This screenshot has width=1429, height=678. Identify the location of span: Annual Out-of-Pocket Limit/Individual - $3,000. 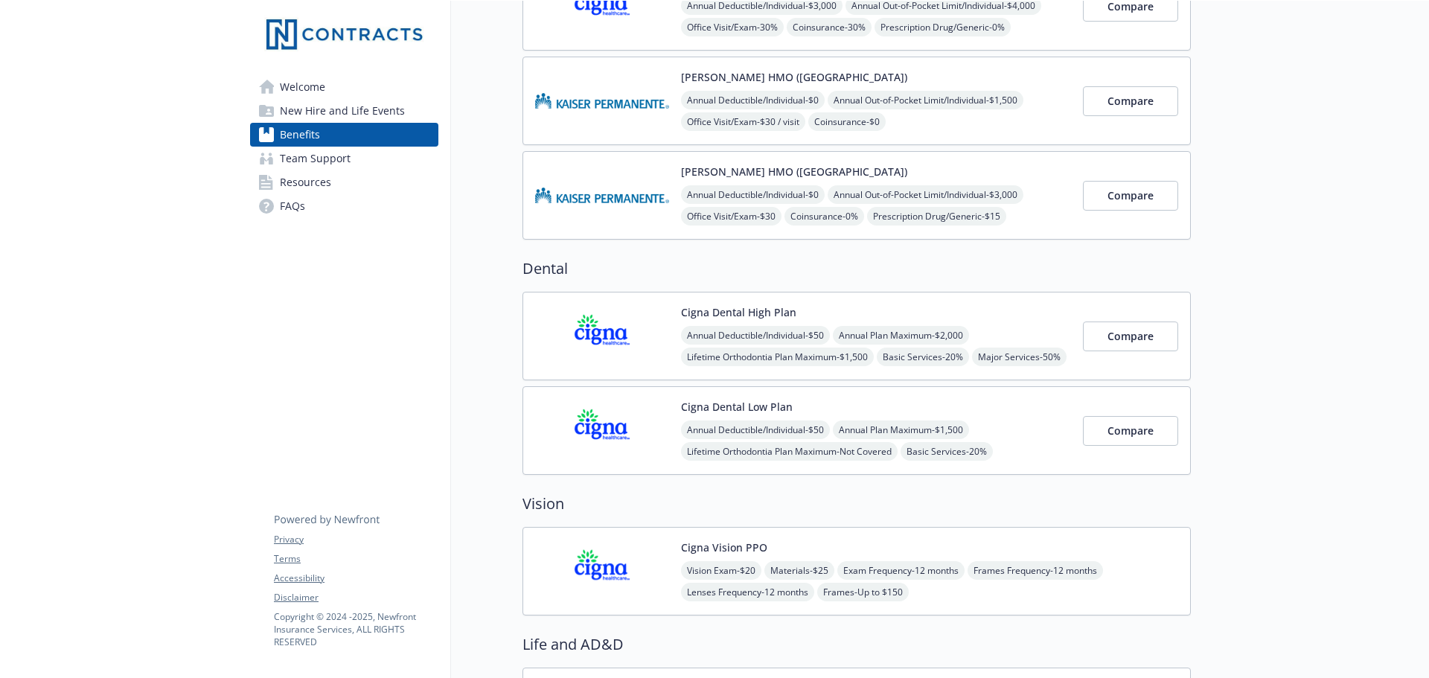
(925, 194).